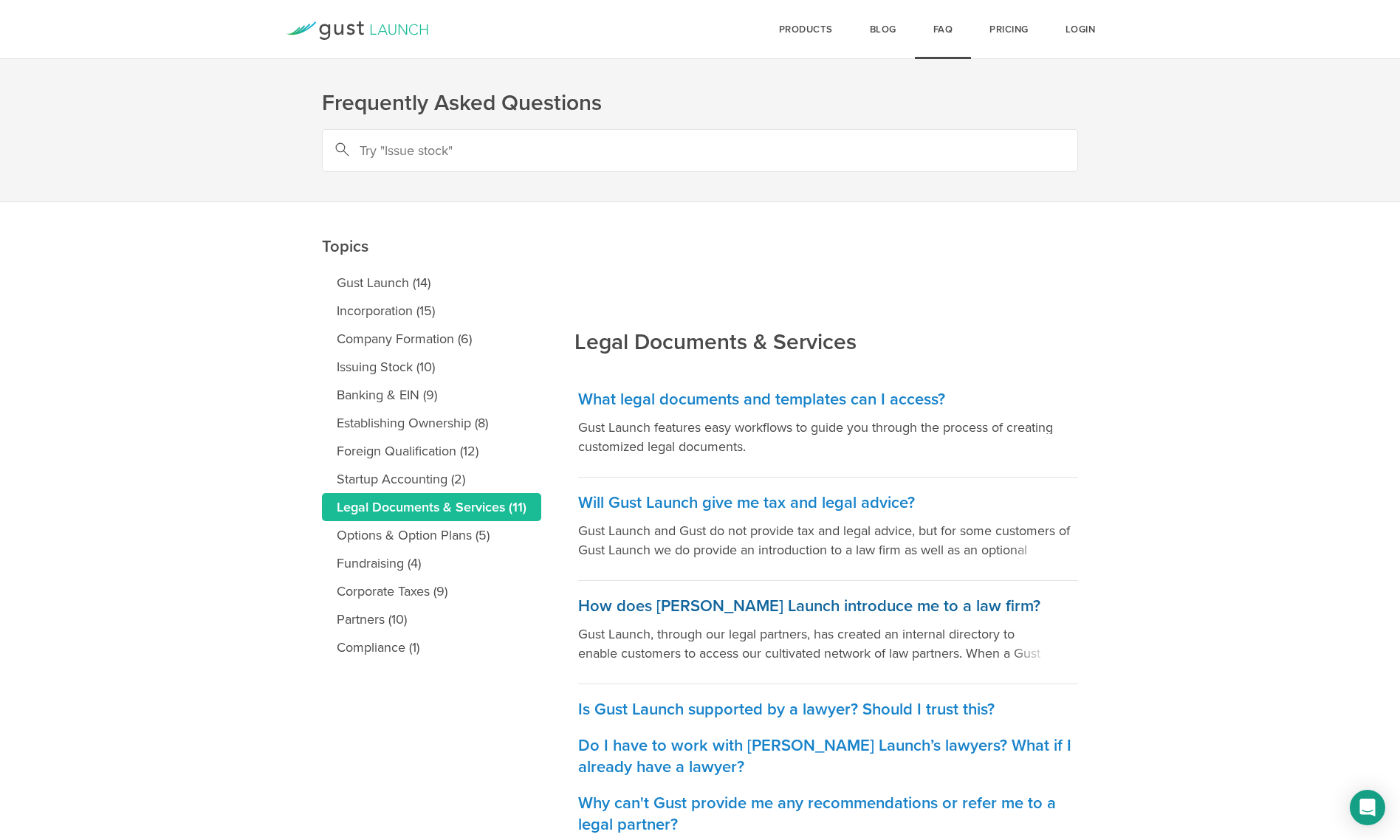  Describe the element at coordinates (431, 507) in the screenshot. I see `a: Legal Documents & Services (11)` at that location.